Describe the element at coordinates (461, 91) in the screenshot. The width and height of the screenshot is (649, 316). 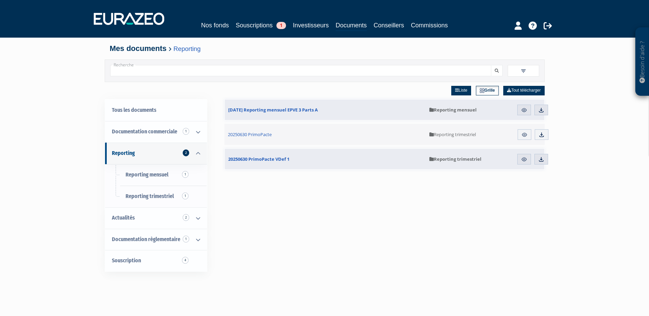
I see `a: Liste` at that location.